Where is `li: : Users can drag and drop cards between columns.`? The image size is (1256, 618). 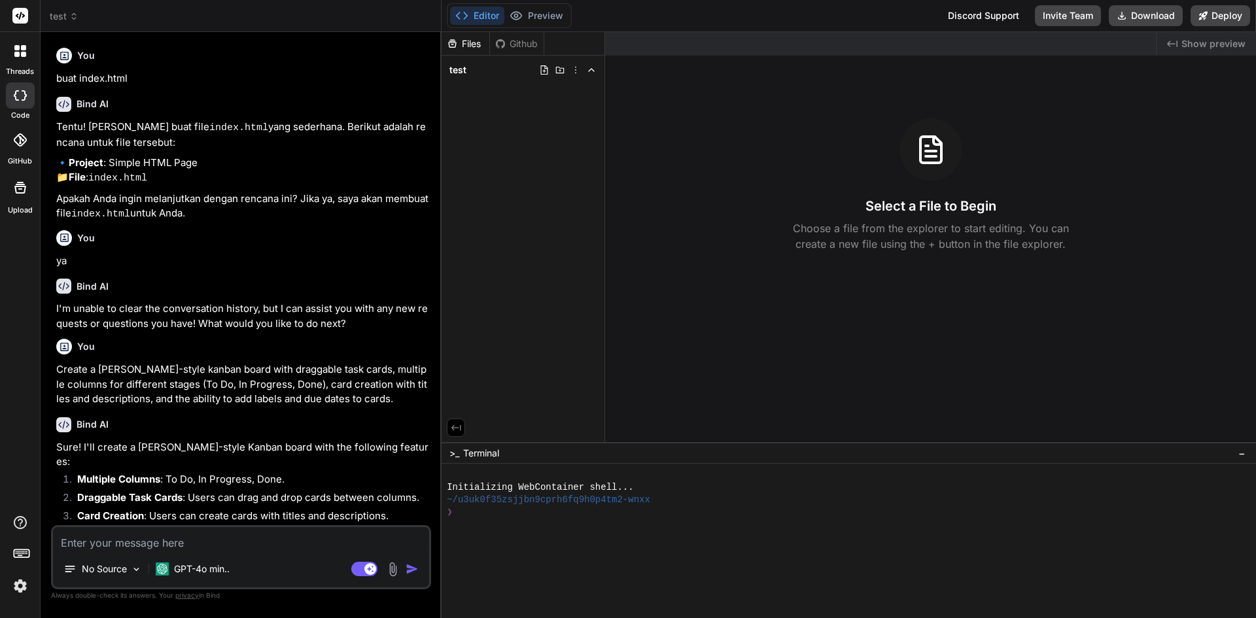 li: : Users can drag and drop cards between columns. is located at coordinates (247, 500).